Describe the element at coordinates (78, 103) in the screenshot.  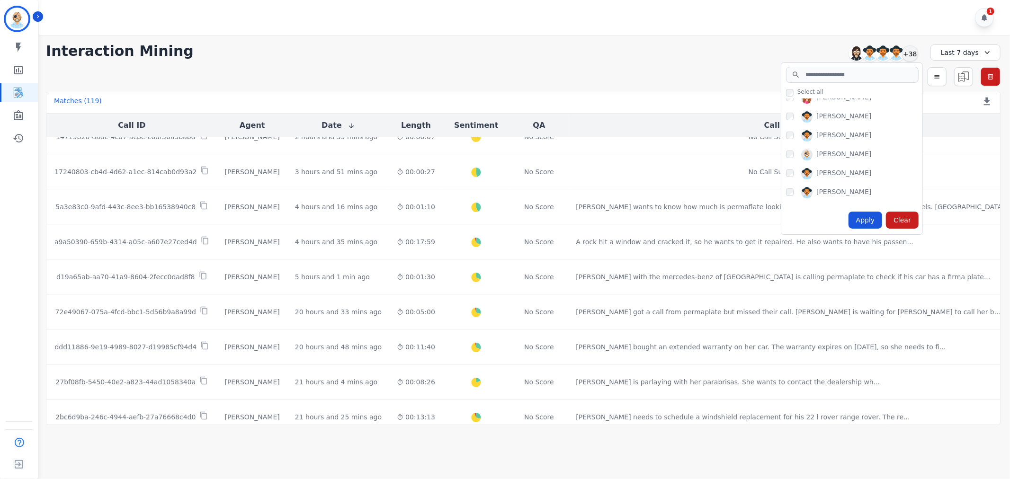
I see `div: Matches ( 119 )` at that location.